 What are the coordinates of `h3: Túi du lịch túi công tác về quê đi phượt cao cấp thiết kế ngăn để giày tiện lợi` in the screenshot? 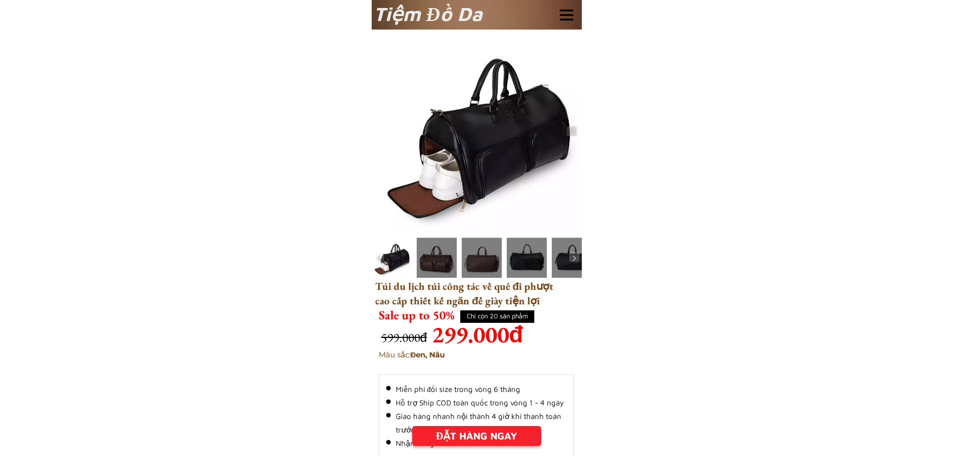 It's located at (471, 293).